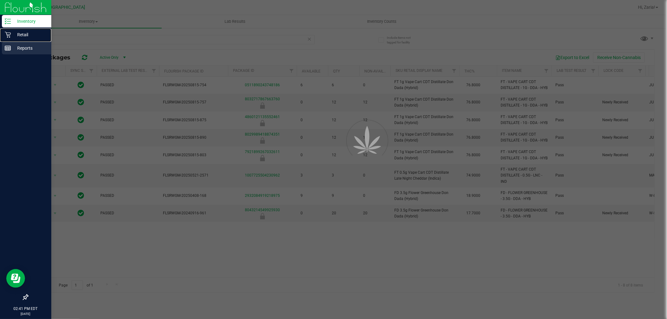 The height and width of the screenshot is (319, 667). Describe the element at coordinates (8, 35) in the screenshot. I see `inline-svg: Retail` at that location.